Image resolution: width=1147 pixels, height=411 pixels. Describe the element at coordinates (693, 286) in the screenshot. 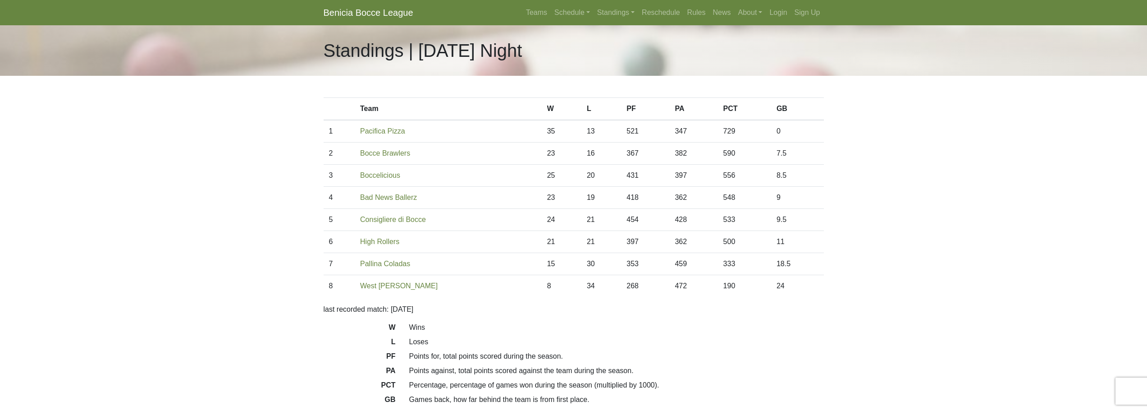

I see `td: 472` at that location.